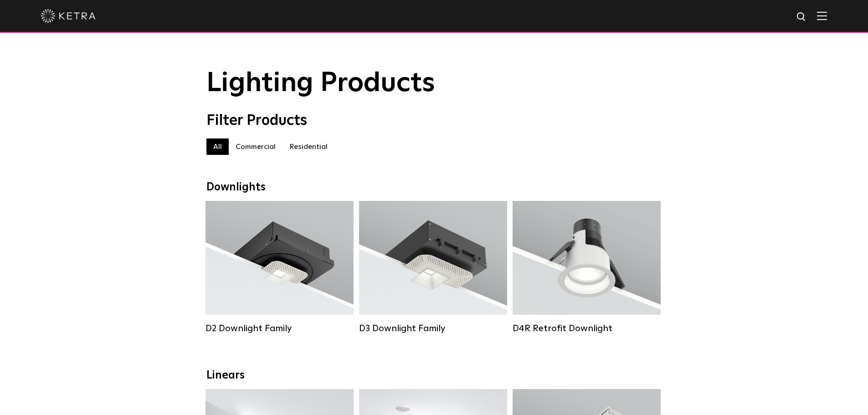 Image resolution: width=868 pixels, height=415 pixels. What do you see at coordinates (586, 328) in the screenshot?
I see `div: D4R Retrofit Downlight` at bounding box center [586, 328].